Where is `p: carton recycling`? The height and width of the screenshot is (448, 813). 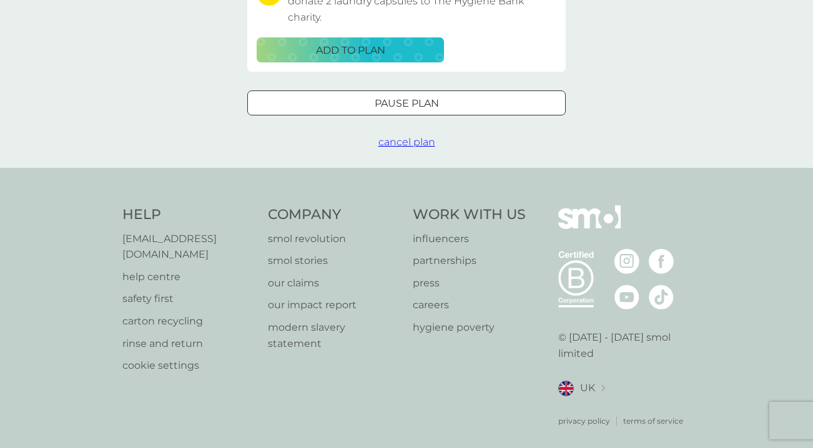
p: carton recycling is located at coordinates (189, 322).